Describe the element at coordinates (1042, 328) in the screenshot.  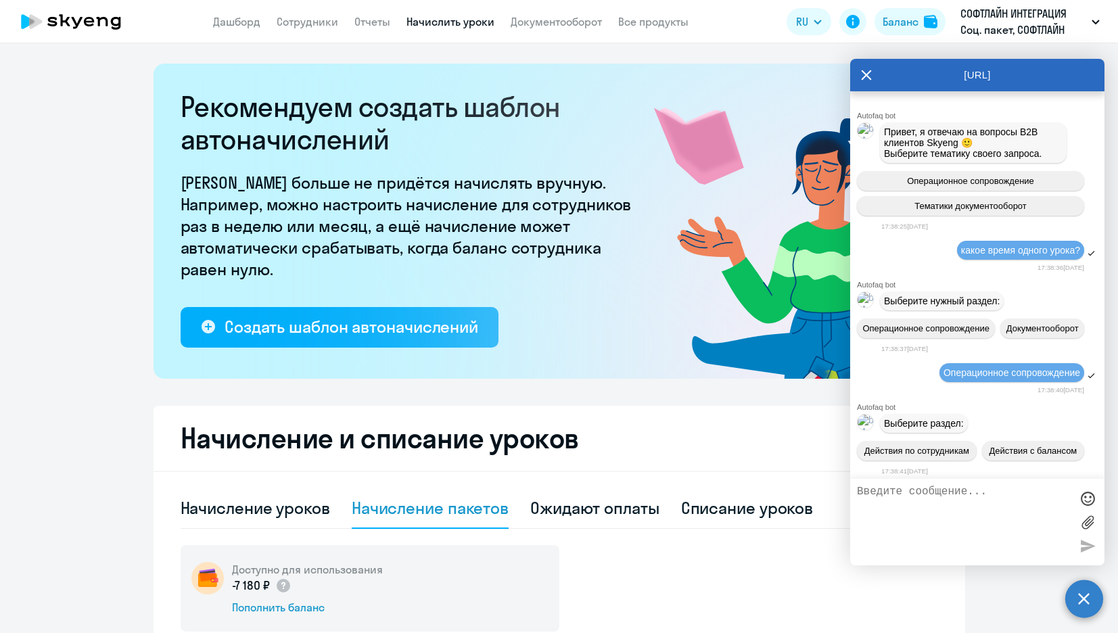
I see `button: Документооборот` at that location.